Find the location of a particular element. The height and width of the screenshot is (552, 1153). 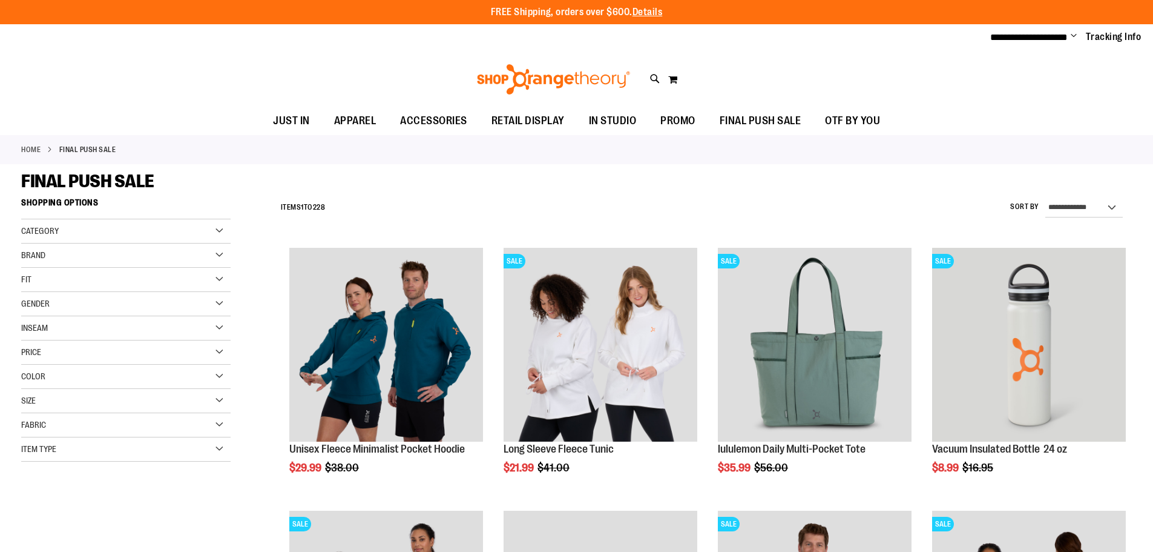

span: JUST IN is located at coordinates (291, 120).